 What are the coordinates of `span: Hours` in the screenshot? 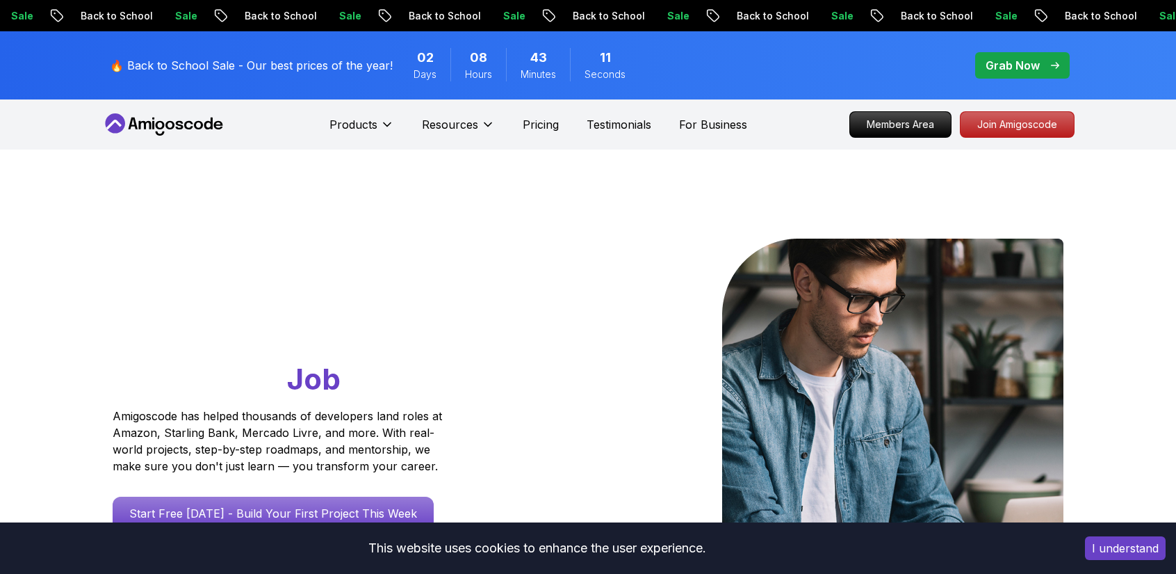 It's located at (478, 74).